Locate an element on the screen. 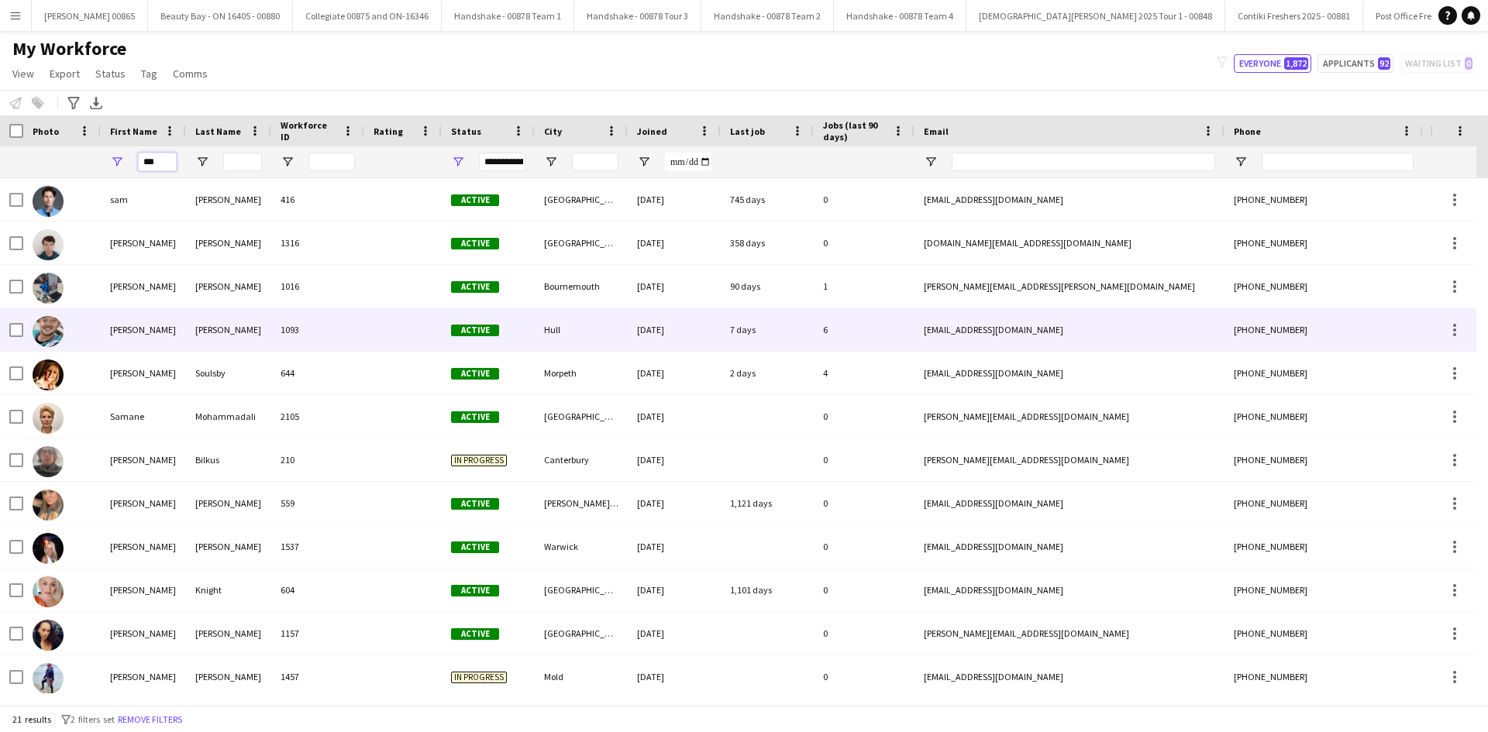 The width and height of the screenshot is (1488, 732). span: Tag is located at coordinates (149, 74).